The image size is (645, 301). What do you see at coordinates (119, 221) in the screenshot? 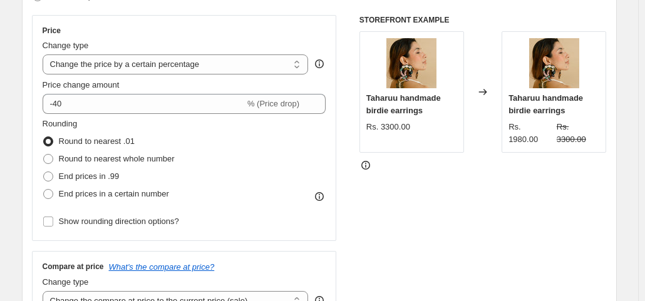
I see `span: Show rounding direction options?` at bounding box center [119, 221].